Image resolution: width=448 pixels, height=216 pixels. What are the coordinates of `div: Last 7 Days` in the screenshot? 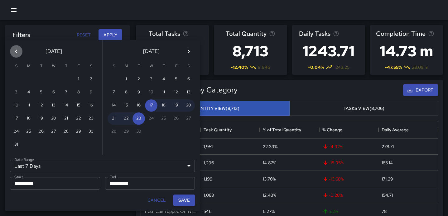 It's located at (102, 166).